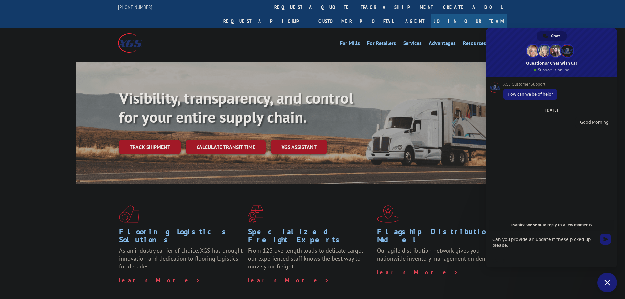 The height and width of the screenshot is (299, 625). What do you see at coordinates (299, 147) in the screenshot?
I see `a: XGS ASSISTANT` at bounding box center [299, 147].